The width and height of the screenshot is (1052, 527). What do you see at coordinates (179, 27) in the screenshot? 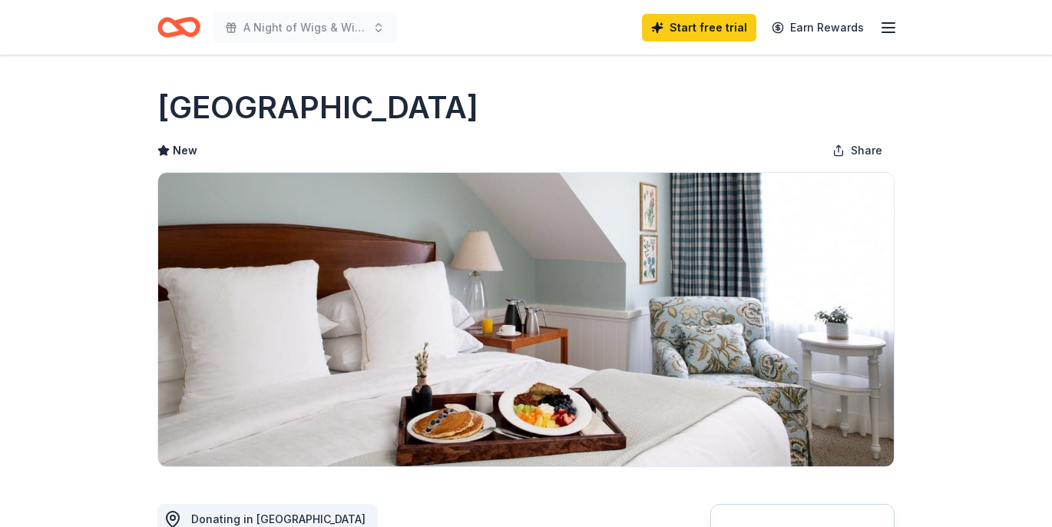
I see `a: Home` at bounding box center [179, 27].